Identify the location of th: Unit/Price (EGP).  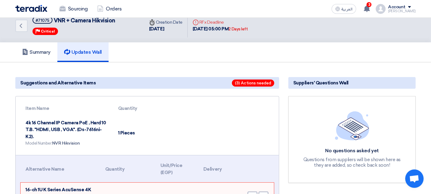
(177, 169).